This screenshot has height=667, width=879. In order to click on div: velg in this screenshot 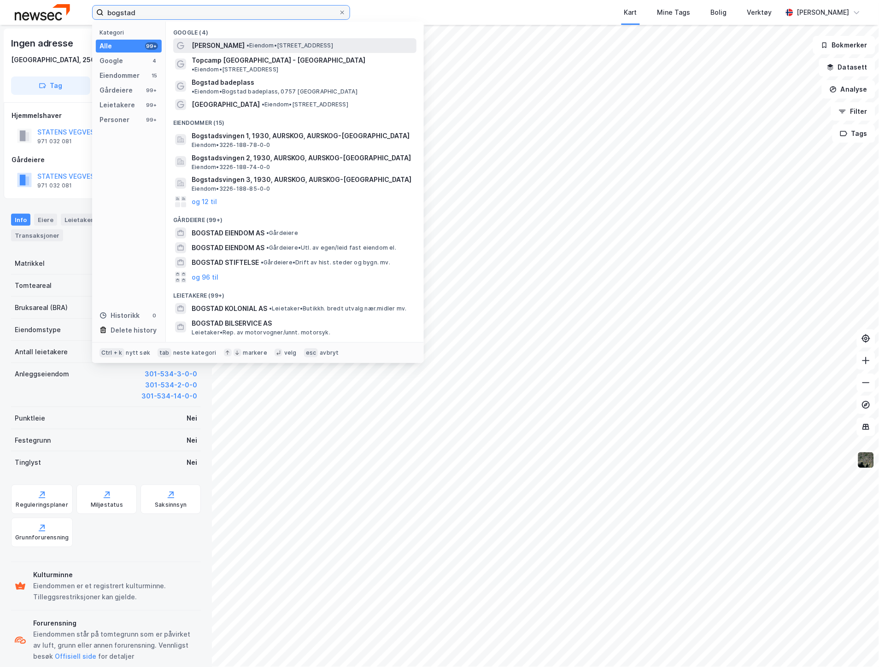, I will do `click(290, 353)`.